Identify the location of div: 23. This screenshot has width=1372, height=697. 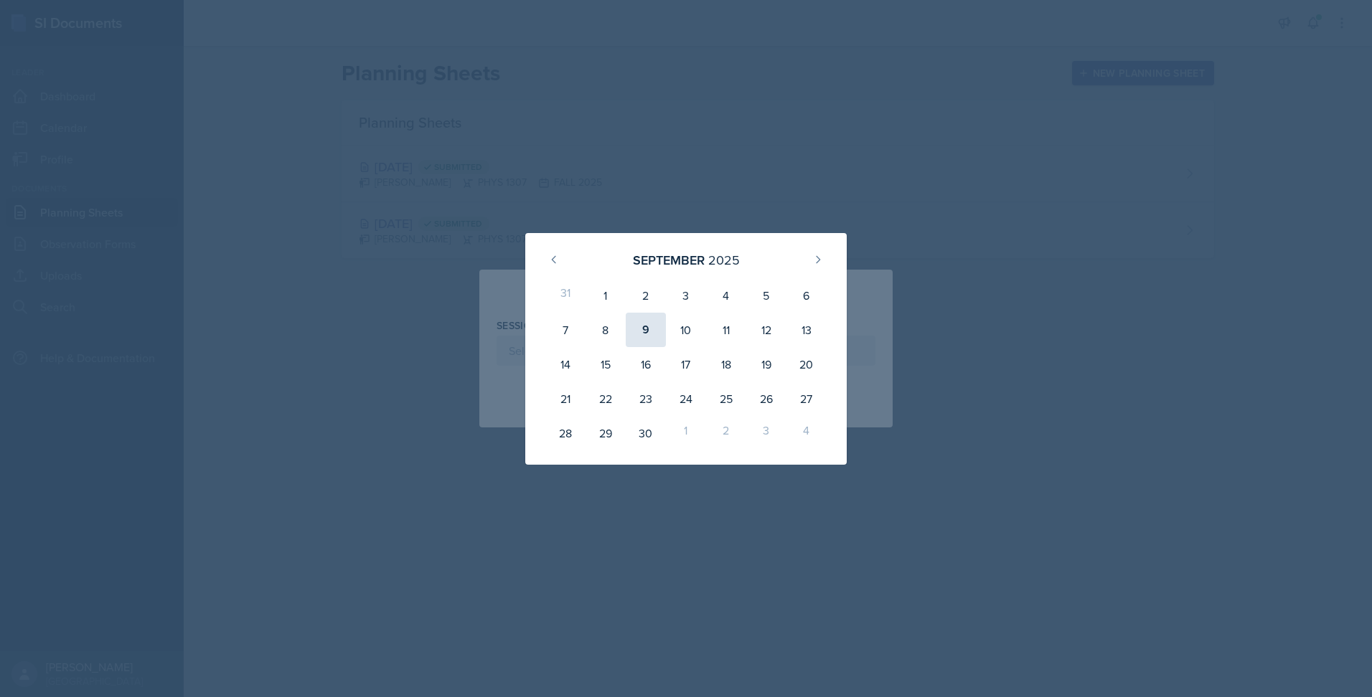
(646, 399).